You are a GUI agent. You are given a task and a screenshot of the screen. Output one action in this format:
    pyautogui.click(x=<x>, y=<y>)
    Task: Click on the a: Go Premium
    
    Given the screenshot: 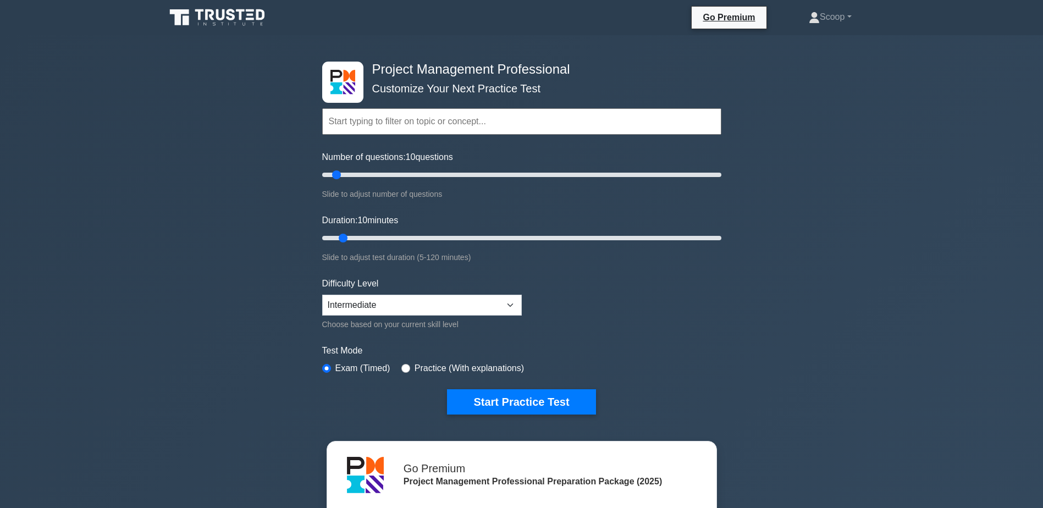 What is the action you would take?
    pyautogui.click(x=729, y=17)
    